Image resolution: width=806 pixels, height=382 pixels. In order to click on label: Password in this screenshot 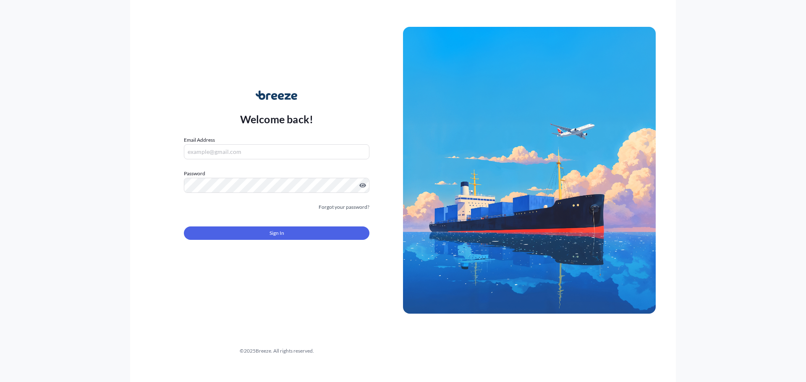, I will do `click(277, 174)`.